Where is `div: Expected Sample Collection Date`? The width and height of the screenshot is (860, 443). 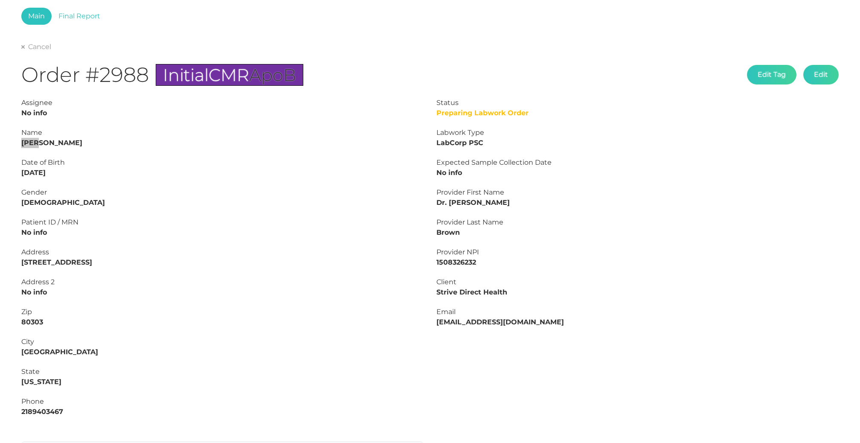
div: Expected Sample Collection Date is located at coordinates (637, 162).